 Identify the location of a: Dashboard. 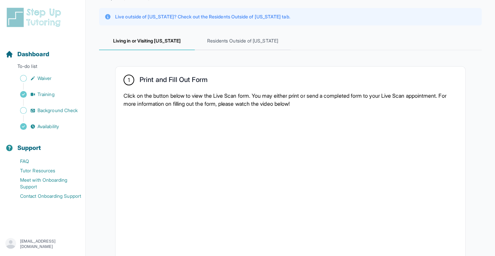
(27, 54).